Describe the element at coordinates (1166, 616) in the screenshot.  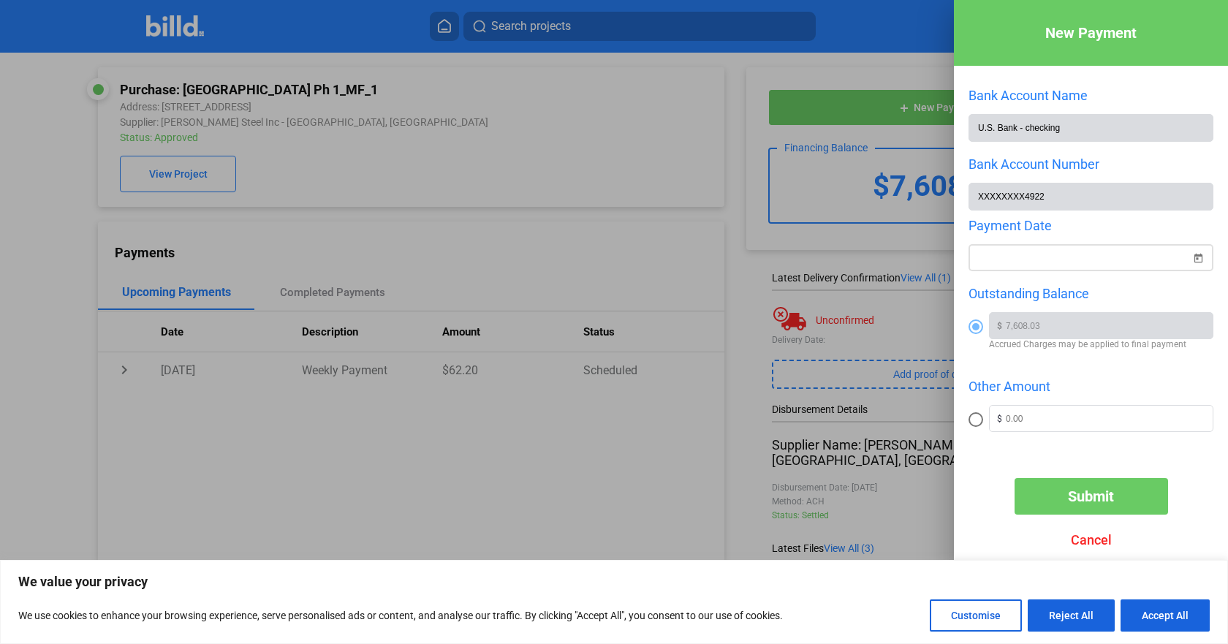
I see `button: Accept All` at that location.